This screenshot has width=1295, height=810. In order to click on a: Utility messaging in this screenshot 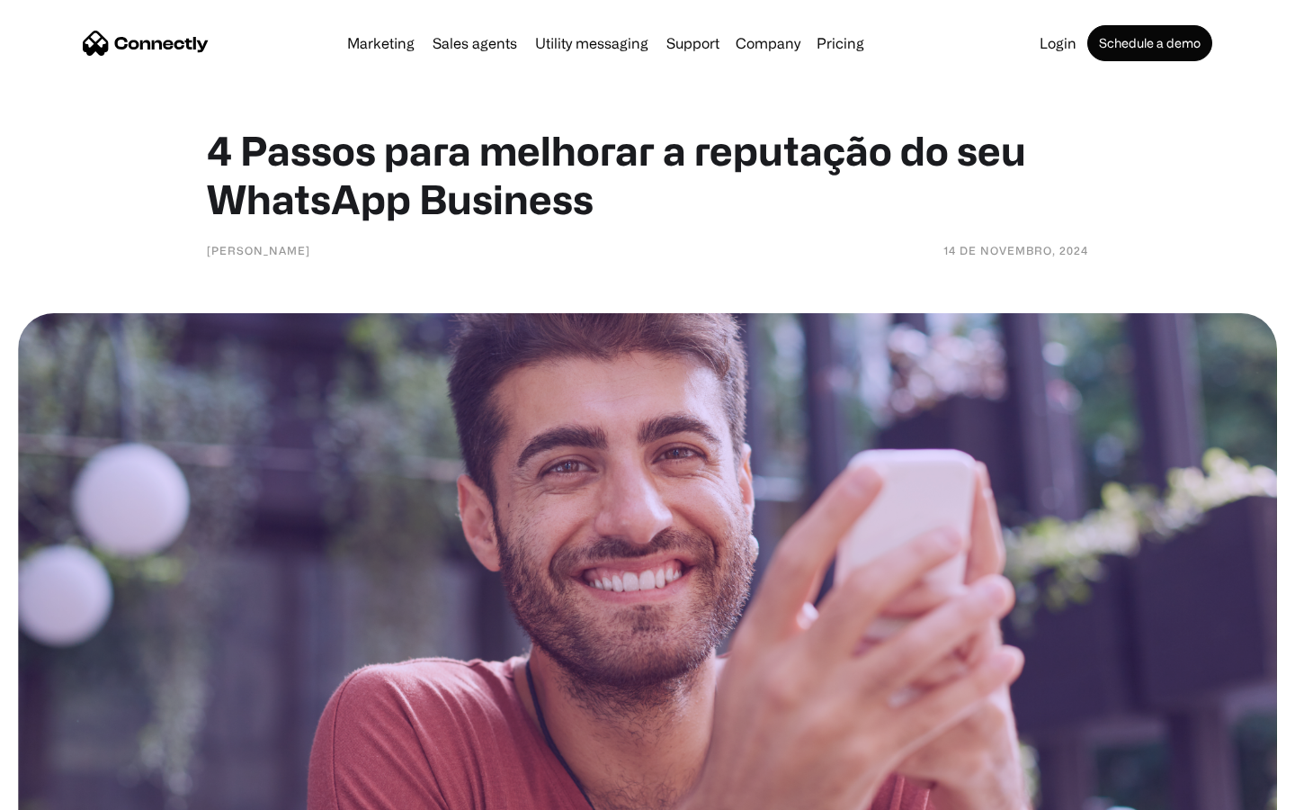, I will do `click(592, 43)`.